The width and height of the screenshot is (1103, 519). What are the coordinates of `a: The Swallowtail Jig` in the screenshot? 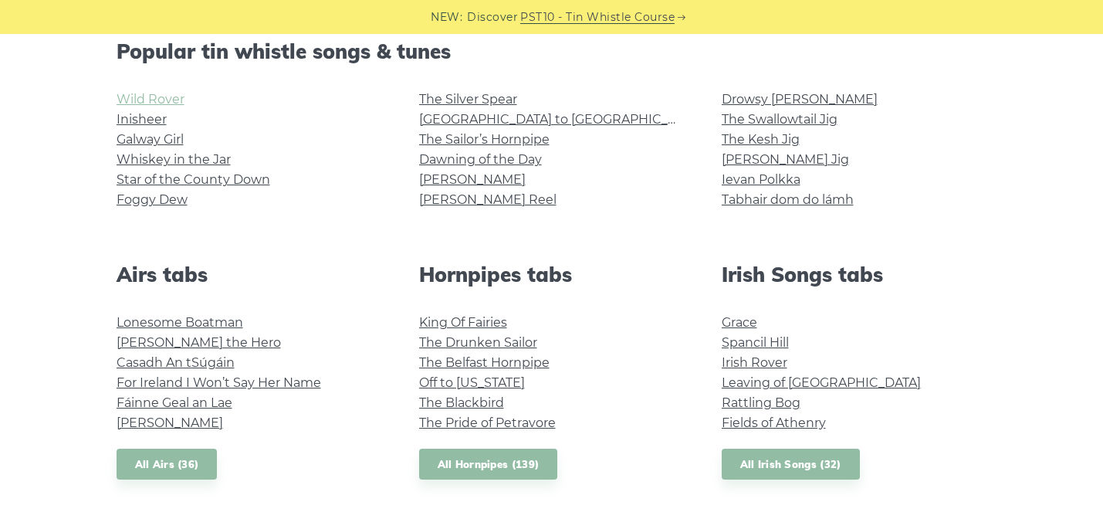 It's located at (780, 119).